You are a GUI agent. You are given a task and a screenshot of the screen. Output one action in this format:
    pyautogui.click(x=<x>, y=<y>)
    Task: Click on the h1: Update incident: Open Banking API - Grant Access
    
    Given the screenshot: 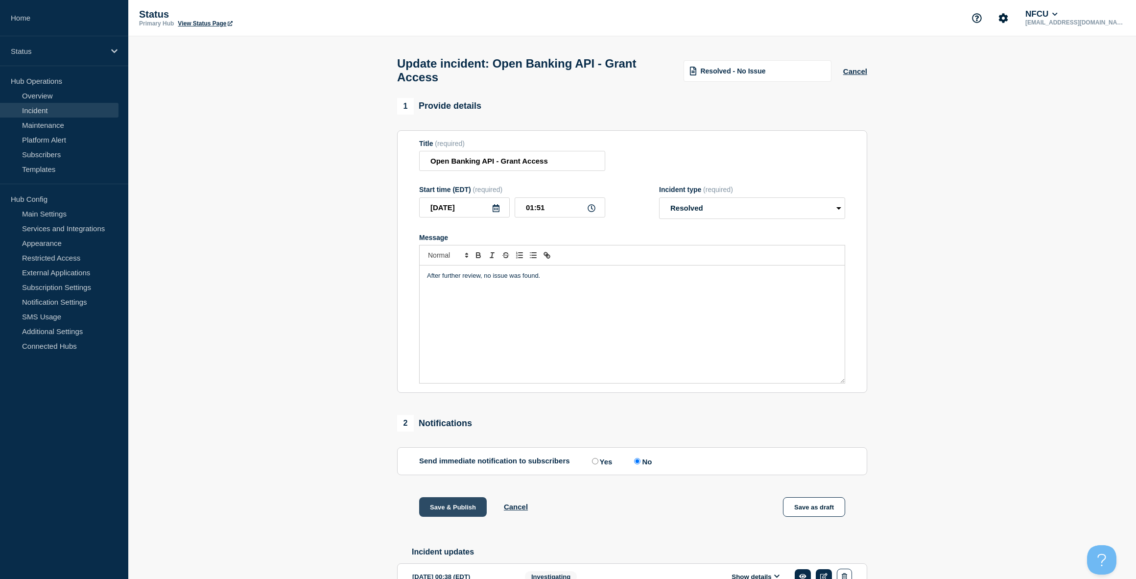 What is the action you would take?
    pyautogui.click(x=534, y=71)
    